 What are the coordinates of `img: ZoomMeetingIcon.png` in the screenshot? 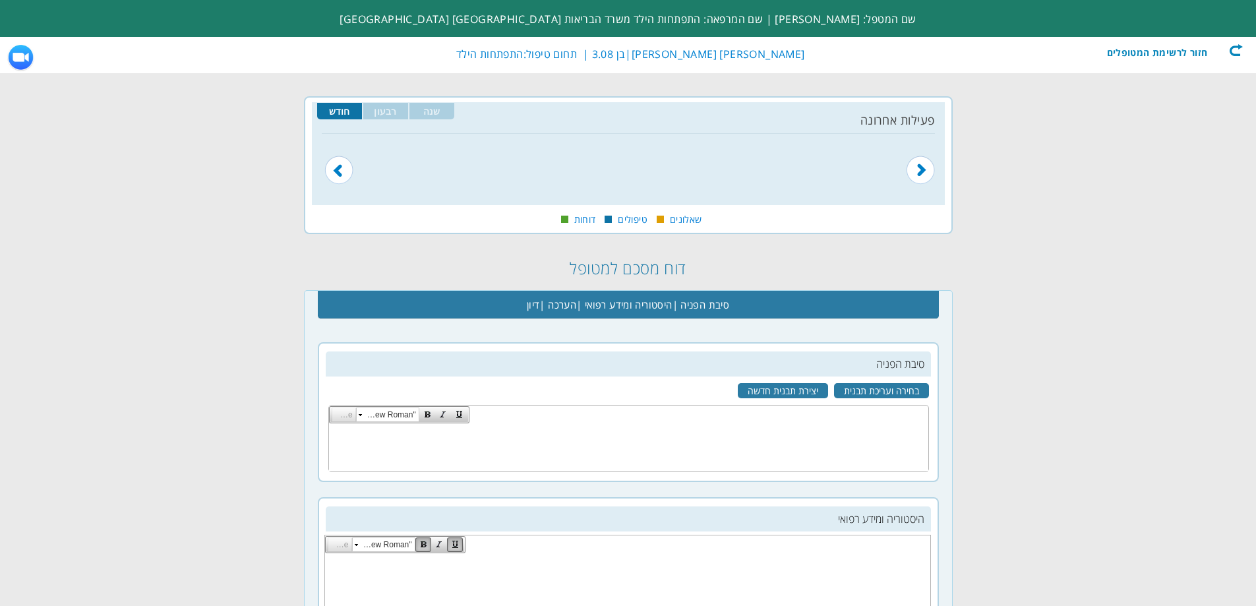 It's located at (20, 57).